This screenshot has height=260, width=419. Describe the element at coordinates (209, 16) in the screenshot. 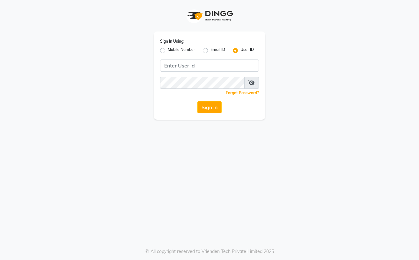

I see `img: logo1.svg` at that location.